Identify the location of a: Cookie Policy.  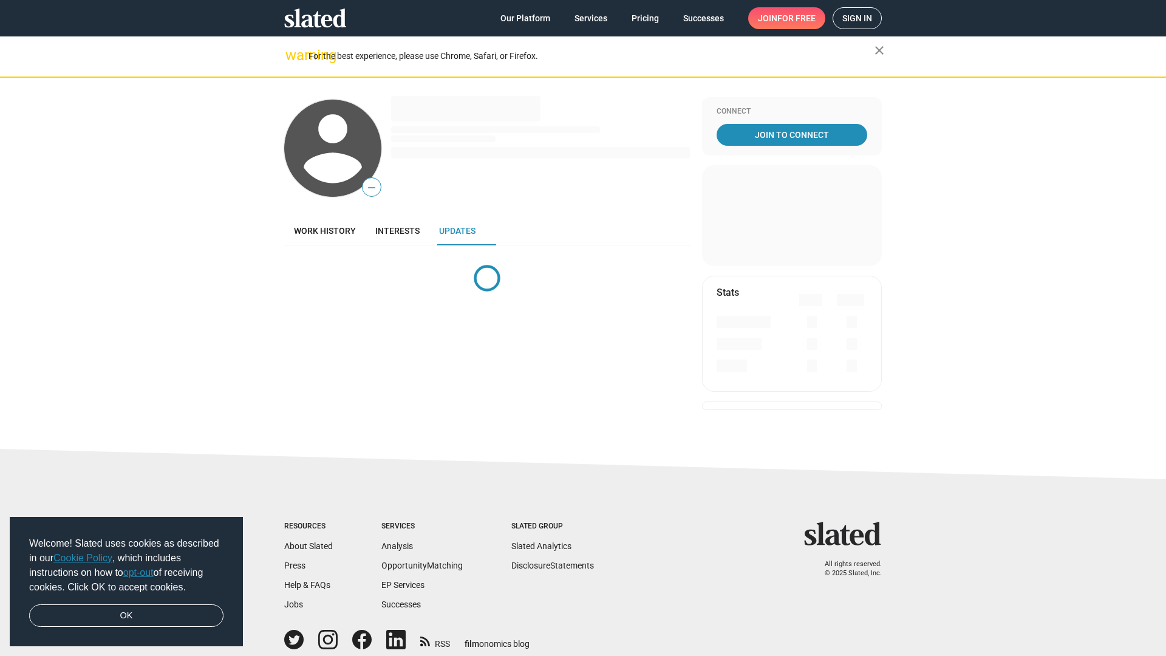
(83, 557).